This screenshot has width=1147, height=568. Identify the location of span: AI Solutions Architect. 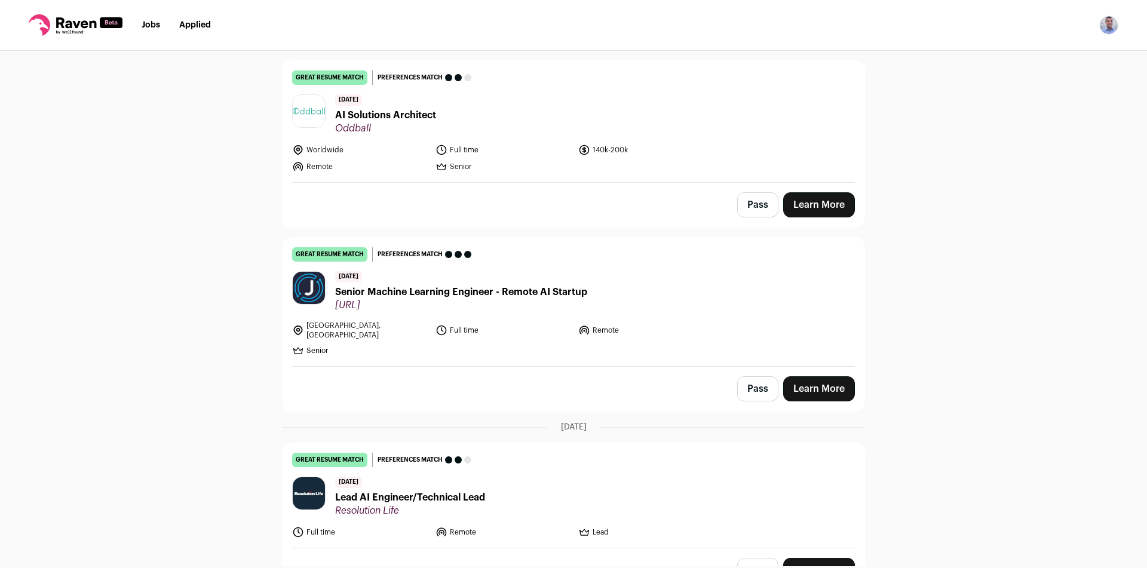
(385, 115).